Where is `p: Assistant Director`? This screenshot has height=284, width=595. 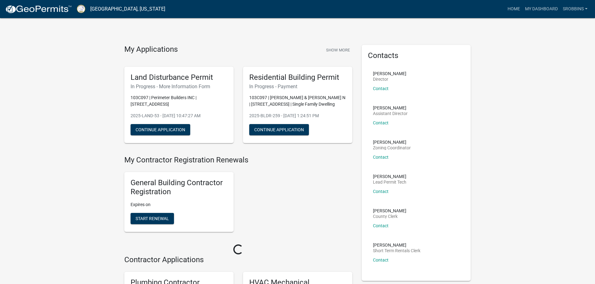 p: Assistant Director is located at coordinates (390, 114).